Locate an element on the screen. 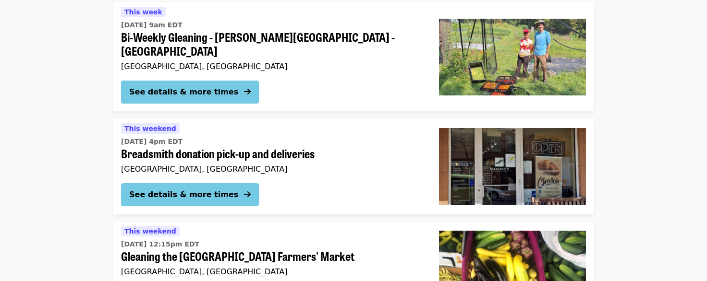 The width and height of the screenshot is (707, 281). a: See details for "Breadsmith donation pick-up and deliveries" is located at coordinates (353, 167).